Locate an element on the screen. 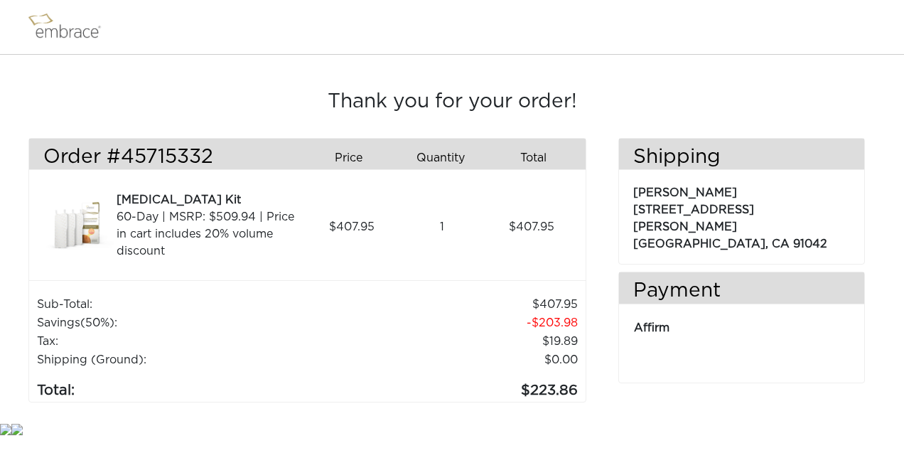 The height and width of the screenshot is (458, 904). td: Sub-Total: is located at coordinates (185, 304).